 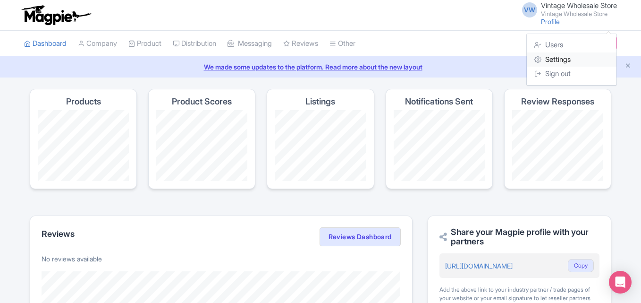 I want to click on a: Product, so click(x=145, y=43).